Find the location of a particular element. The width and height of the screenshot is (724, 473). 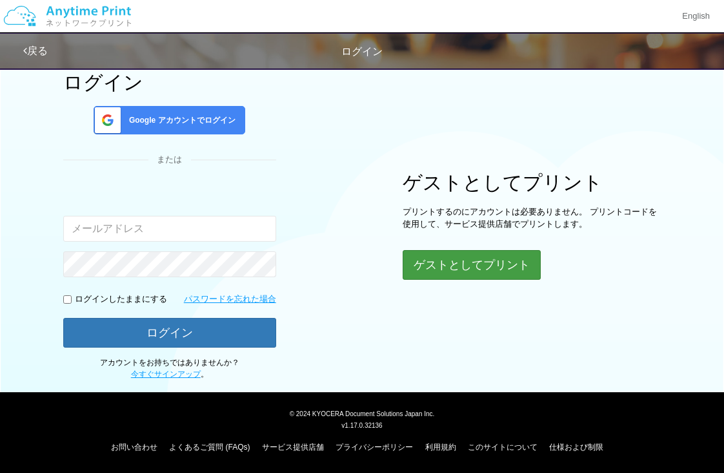

a: 仕様および制限 is located at coordinates (576, 447).